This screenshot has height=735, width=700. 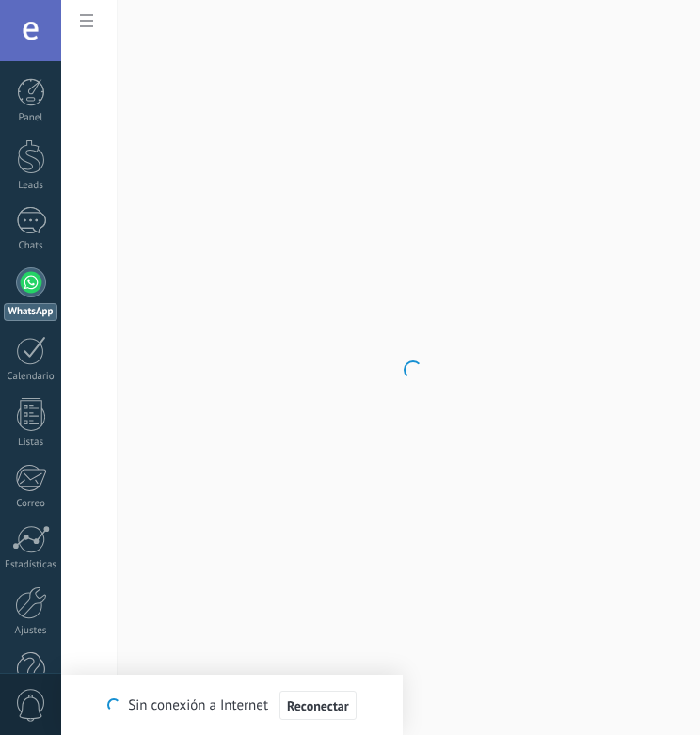 What do you see at coordinates (31, 631) in the screenshot?
I see `div: Ajustes` at bounding box center [31, 631].